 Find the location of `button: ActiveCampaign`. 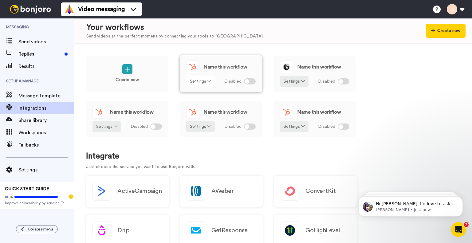

button: ActiveCampaign is located at coordinates (127, 191).